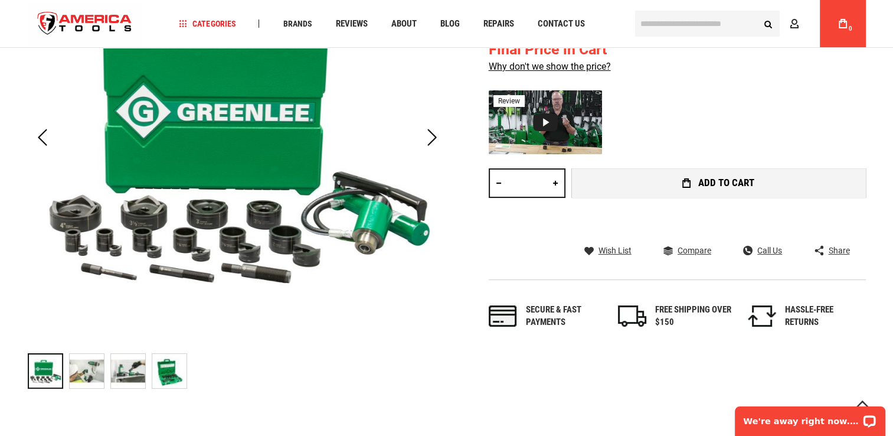 This screenshot has height=436, width=893. I want to click on div: HASSLE-FREE RETURNS, so click(823, 316).